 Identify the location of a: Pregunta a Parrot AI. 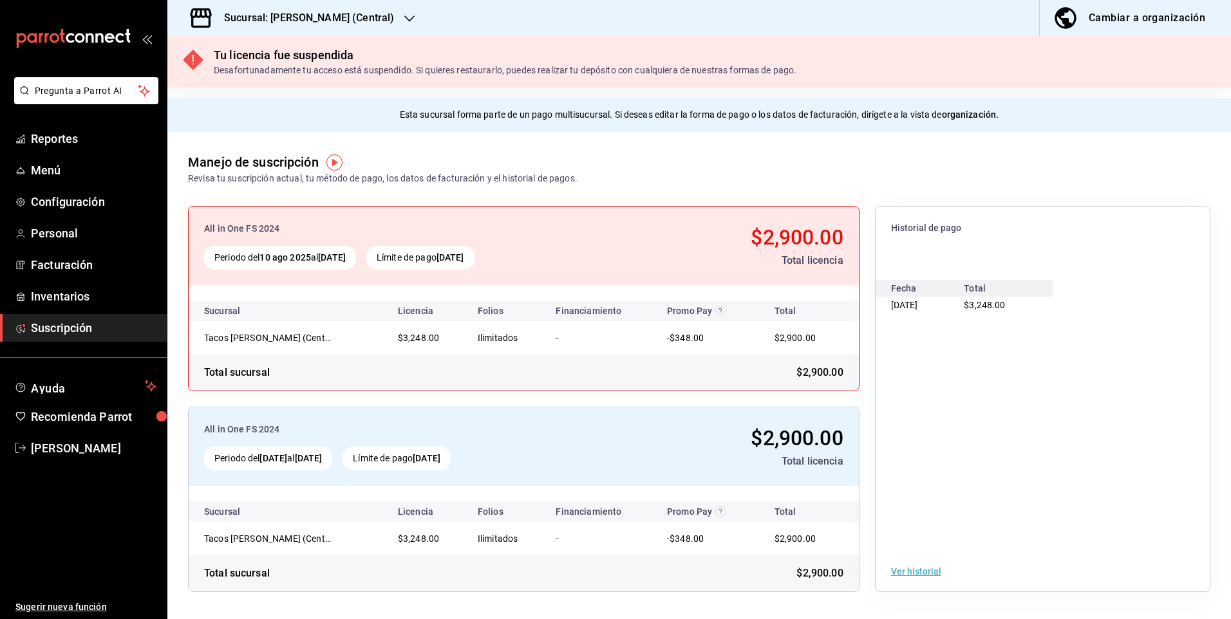
(84, 100).